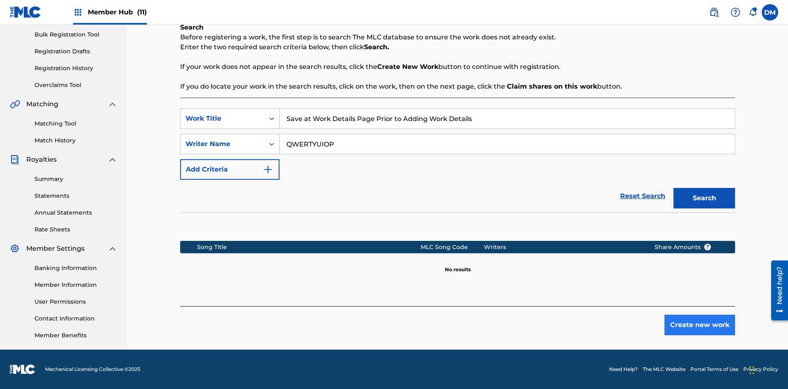 Image resolution: width=788 pixels, height=389 pixels. Describe the element at coordinates (753, 12) in the screenshot. I see `div: Notifications` at that location.